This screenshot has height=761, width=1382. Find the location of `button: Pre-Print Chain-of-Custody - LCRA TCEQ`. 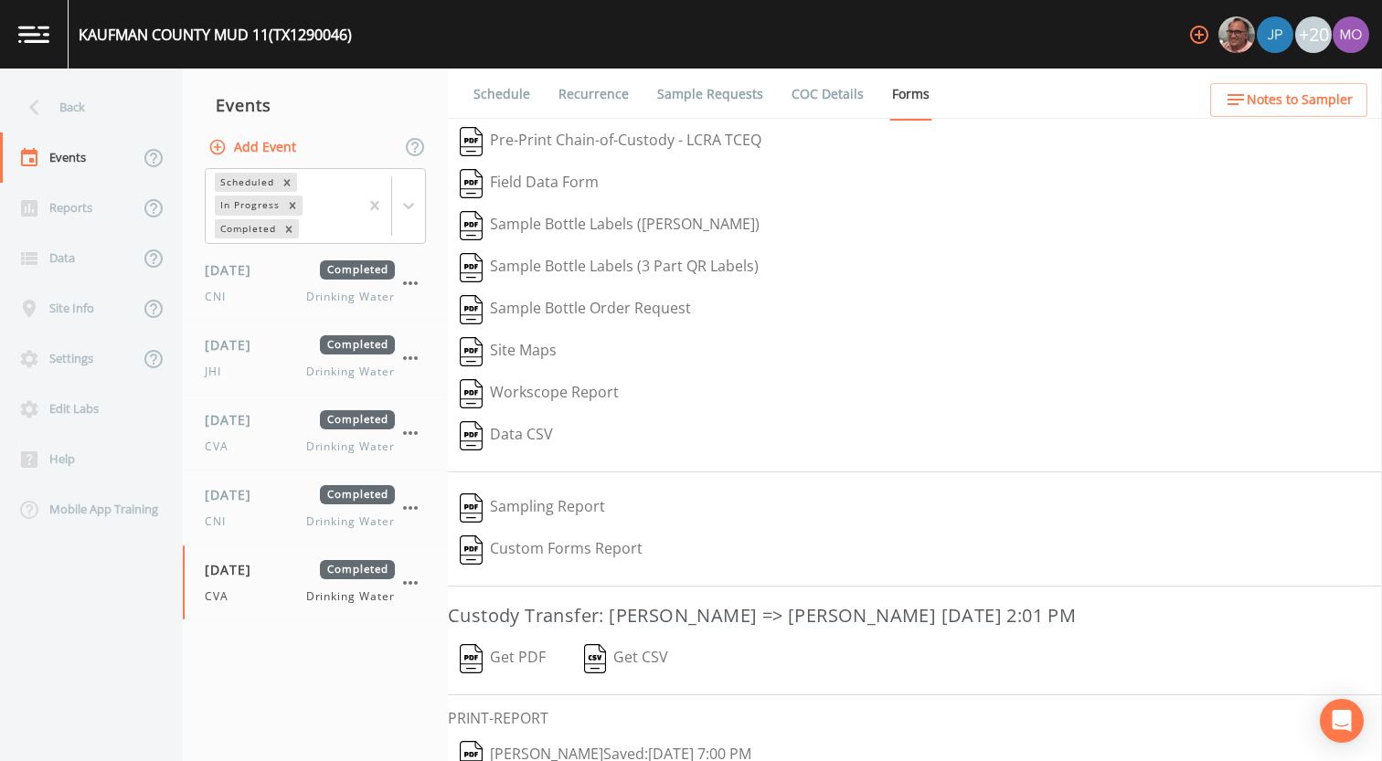

button: Pre-Print Chain-of-Custody - LCRA TCEQ is located at coordinates (610, 142).